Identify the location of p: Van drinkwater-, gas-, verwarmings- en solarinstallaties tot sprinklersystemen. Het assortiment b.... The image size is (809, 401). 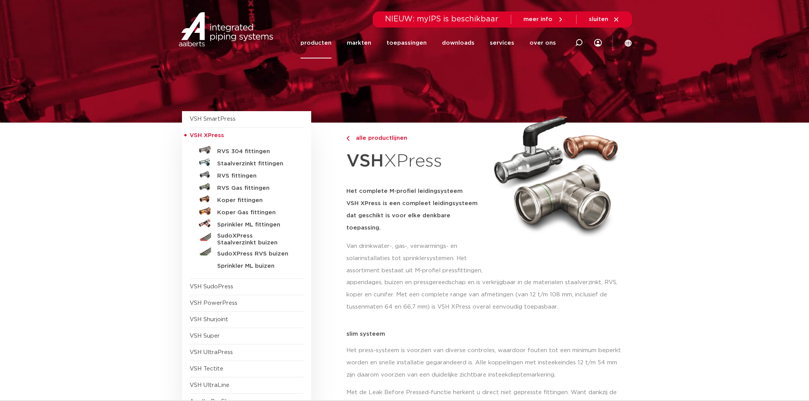
(415, 259).